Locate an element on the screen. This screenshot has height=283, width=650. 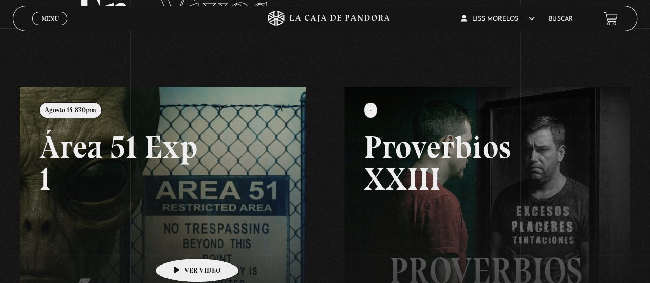
span: Menu is located at coordinates (50, 19).